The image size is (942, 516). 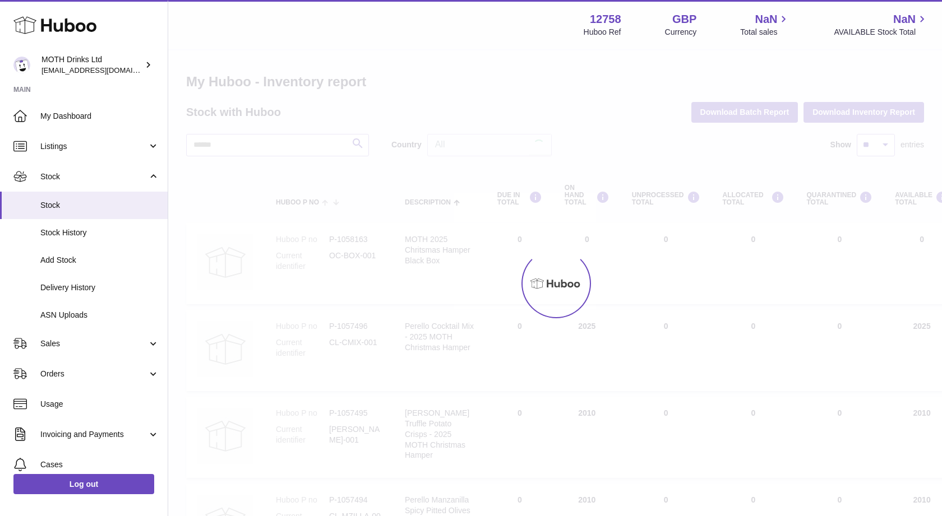 I want to click on span: ASN Uploads, so click(x=100, y=315).